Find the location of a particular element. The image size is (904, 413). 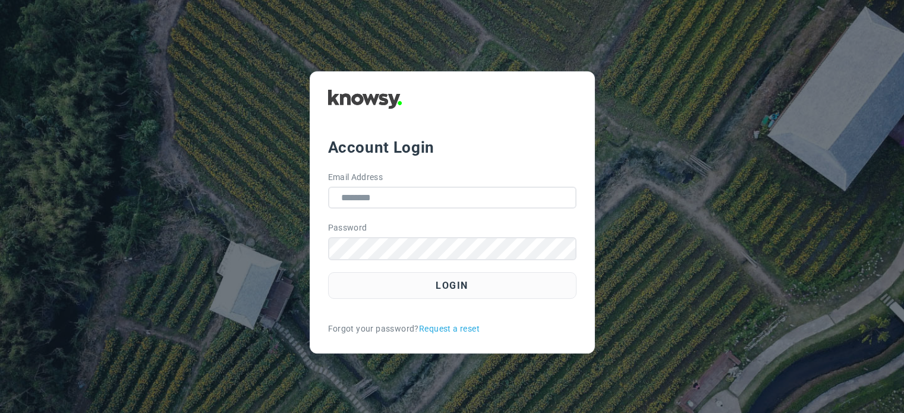

button: Login is located at coordinates (452, 285).